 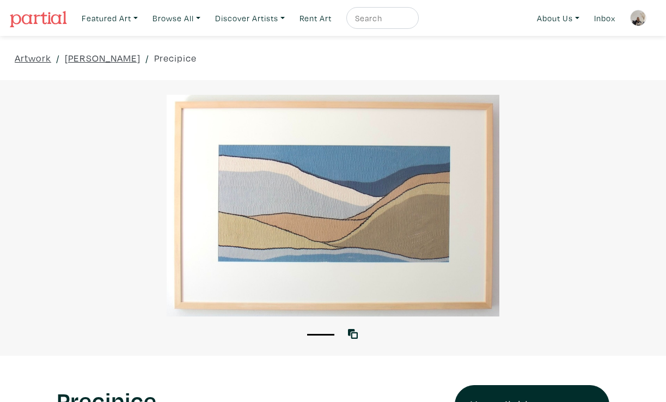 I want to click on a: Artwork, so click(x=33, y=58).